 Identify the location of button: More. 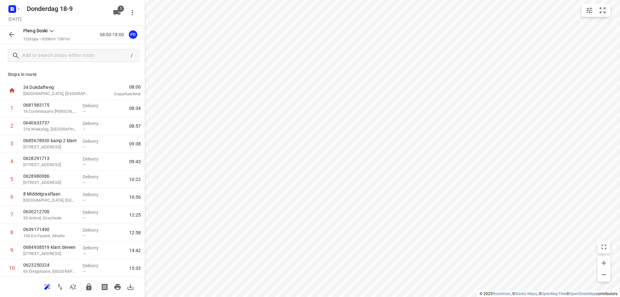
(132, 13).